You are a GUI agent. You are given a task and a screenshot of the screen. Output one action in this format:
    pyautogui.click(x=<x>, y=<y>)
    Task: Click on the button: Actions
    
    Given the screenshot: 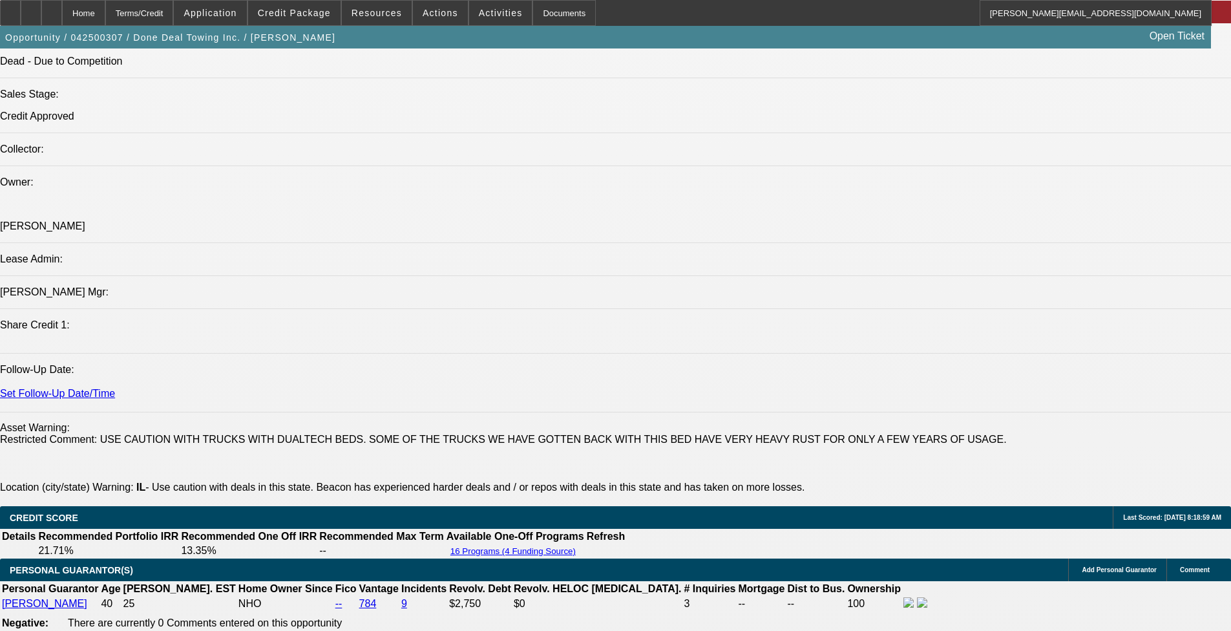 What is the action you would take?
    pyautogui.click(x=440, y=13)
    